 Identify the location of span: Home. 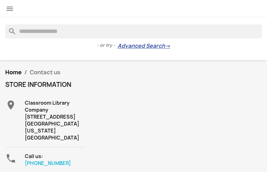
(13, 72).